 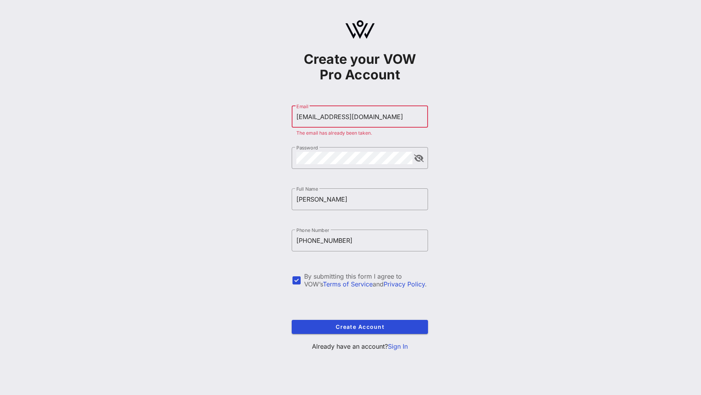 I want to click on label: Email, so click(x=302, y=106).